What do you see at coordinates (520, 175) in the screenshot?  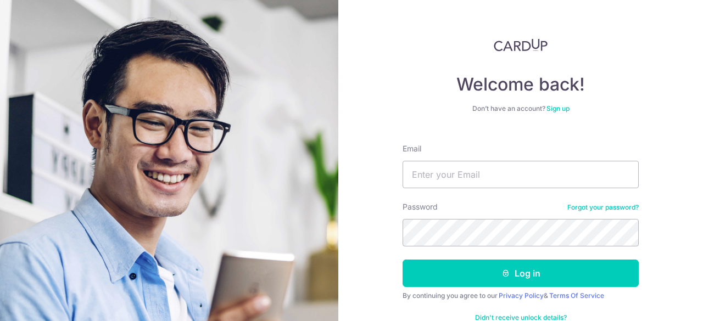 I see `input: Enter your Email` at bounding box center [520, 175].